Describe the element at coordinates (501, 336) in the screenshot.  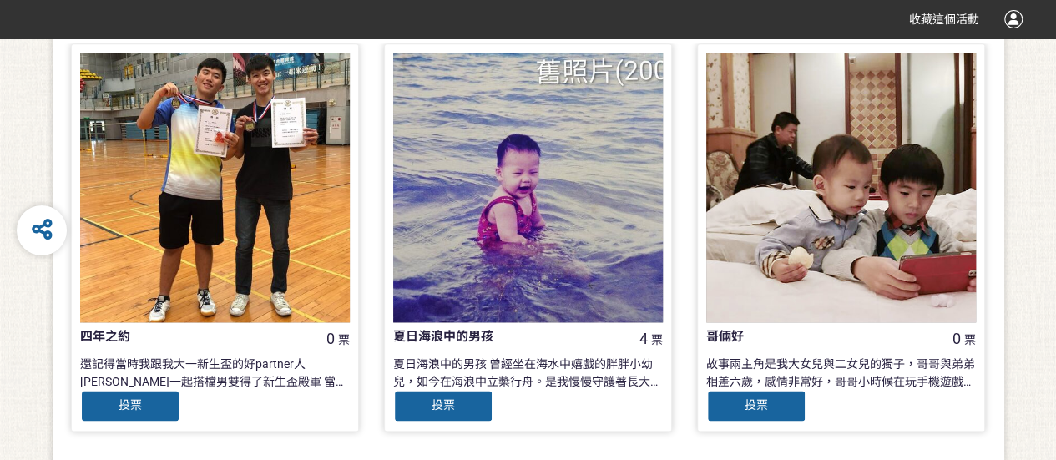
I see `div: 夏日海浪中的男孩` at that location.